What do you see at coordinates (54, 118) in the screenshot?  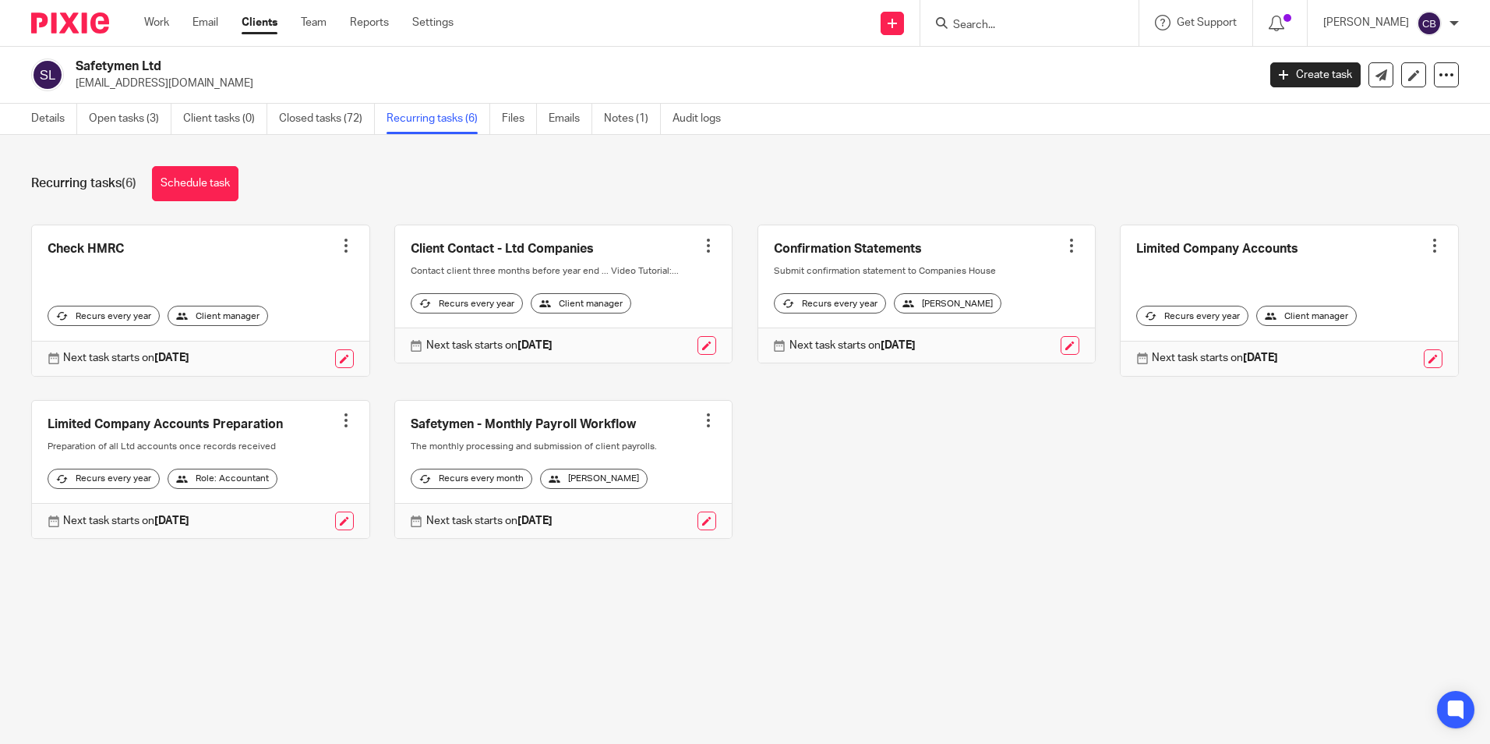 I see `a: Details` at bounding box center [54, 118].